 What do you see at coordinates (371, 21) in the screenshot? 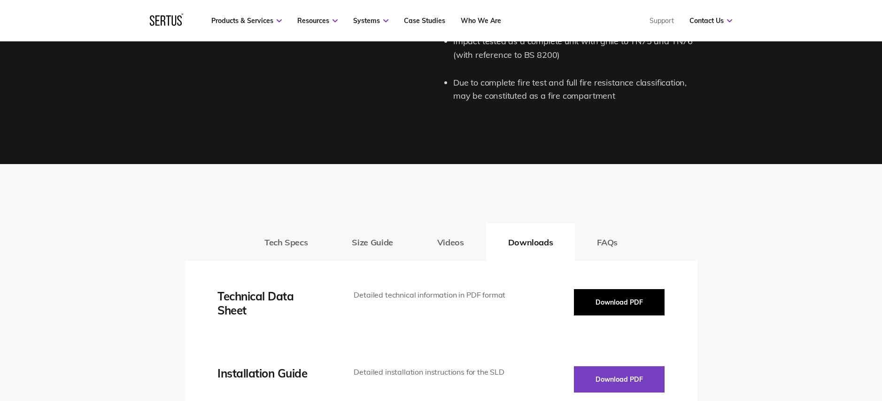
I see `a: Systems` at bounding box center [371, 21].